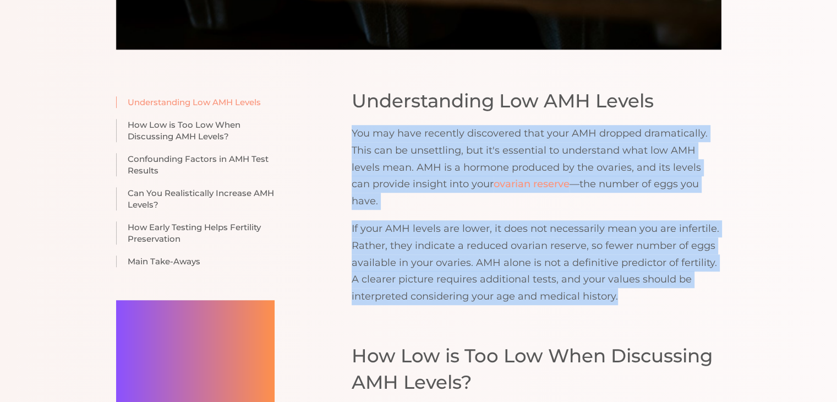  What do you see at coordinates (195, 233) in the screenshot?
I see `a: How Early Testing Helps Fertility Preservation` at bounding box center [195, 233].